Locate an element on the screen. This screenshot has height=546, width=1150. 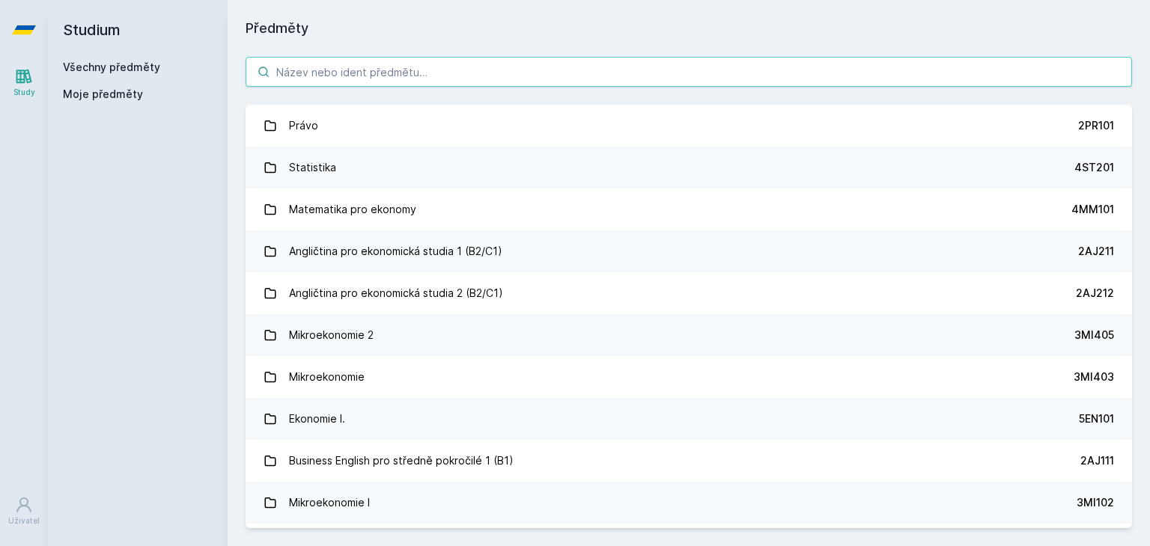
a: Uživatel is located at coordinates (24, 511).